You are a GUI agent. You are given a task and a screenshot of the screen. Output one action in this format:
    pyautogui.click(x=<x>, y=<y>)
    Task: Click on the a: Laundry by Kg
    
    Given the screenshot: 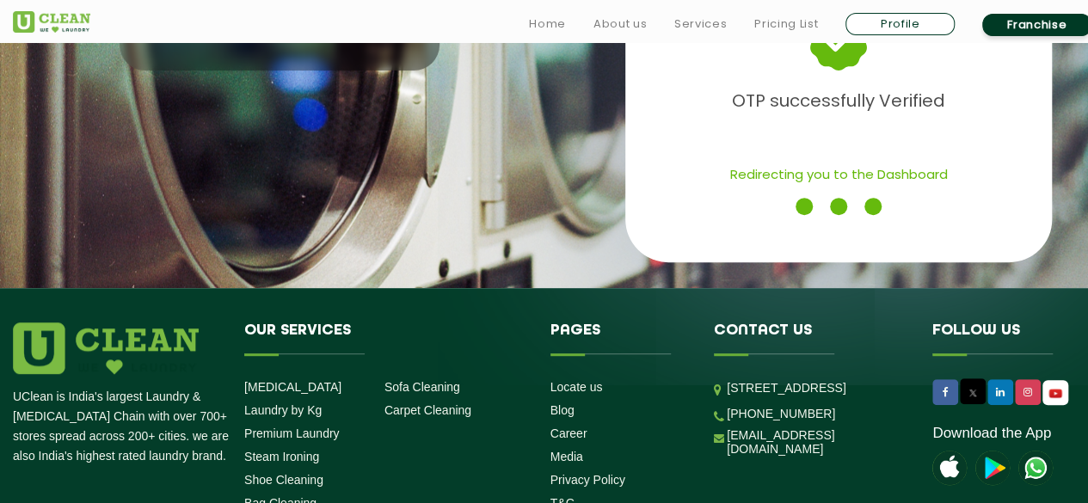 What is the action you would take?
    pyautogui.click(x=283, y=410)
    